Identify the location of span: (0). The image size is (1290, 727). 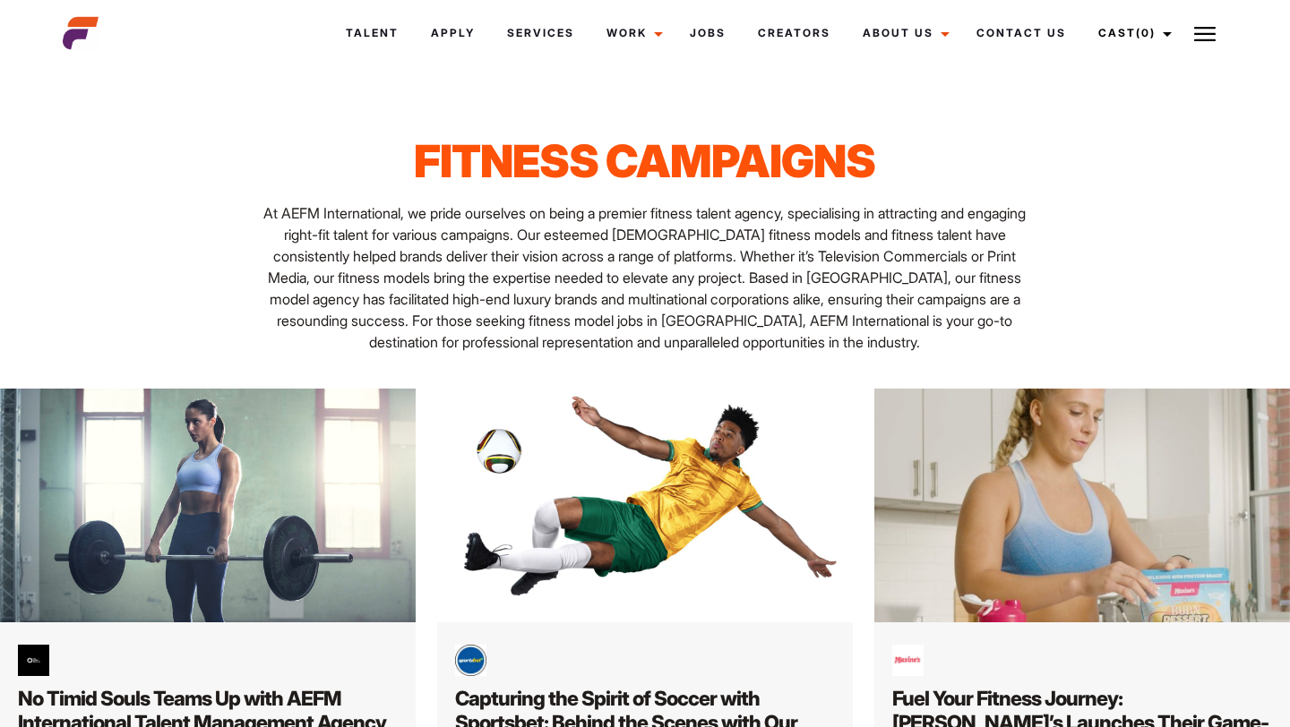
(1146, 32).